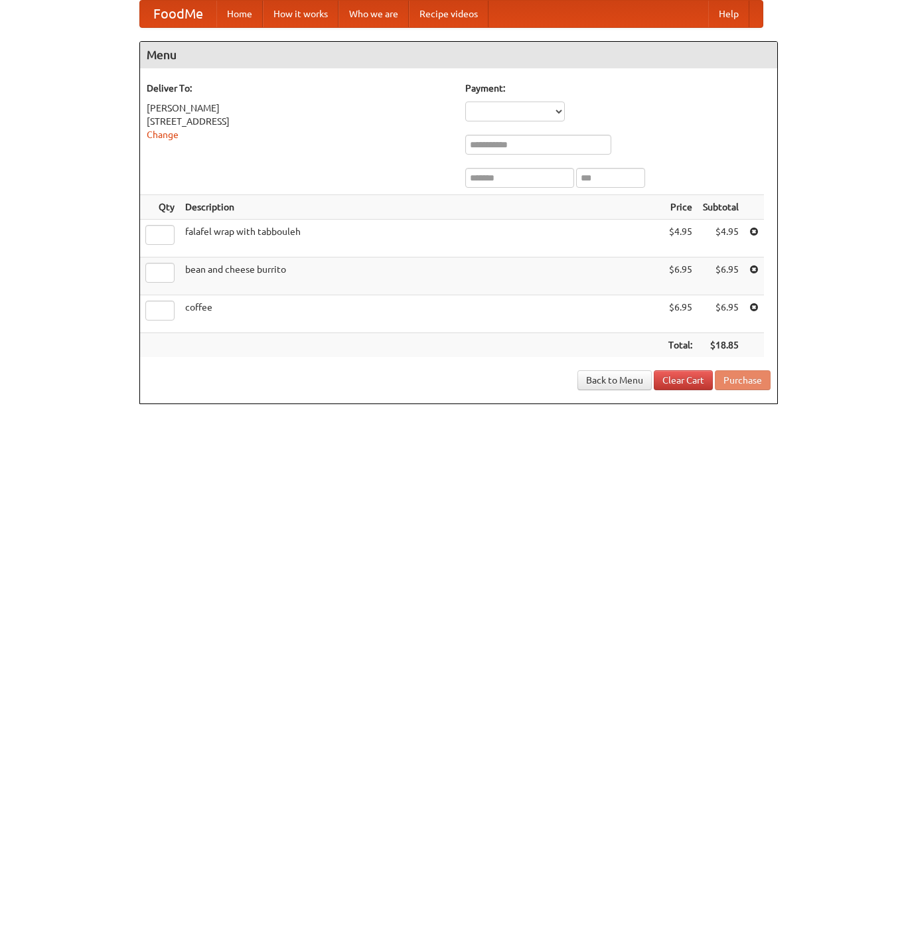 This screenshot has width=902, height=939. Describe the element at coordinates (449, 14) in the screenshot. I see `a: Recipe videos` at that location.